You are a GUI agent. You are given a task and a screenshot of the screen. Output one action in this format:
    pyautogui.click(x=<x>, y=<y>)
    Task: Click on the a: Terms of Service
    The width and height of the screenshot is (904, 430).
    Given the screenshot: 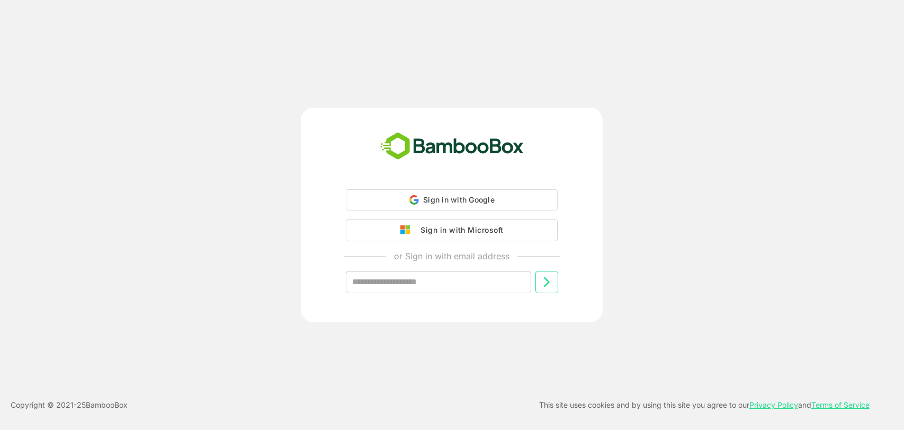 What is the action you would take?
    pyautogui.click(x=841, y=404)
    